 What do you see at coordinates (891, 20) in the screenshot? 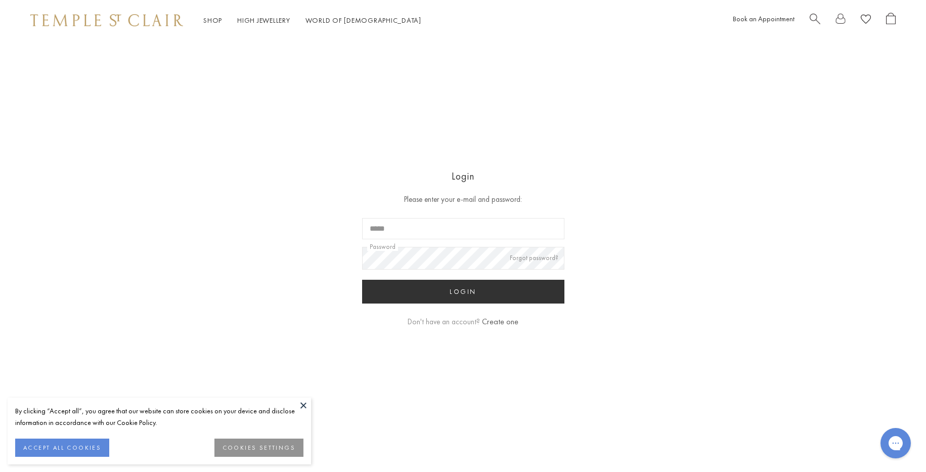
I see `a: Open Shopping Bag` at bounding box center [891, 20].